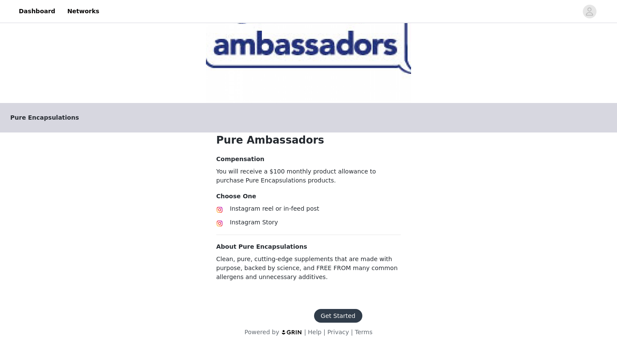 The image size is (617, 347). What do you see at coordinates (274, 209) in the screenshot?
I see `span: Instagram reel or in-feed post` at bounding box center [274, 209].